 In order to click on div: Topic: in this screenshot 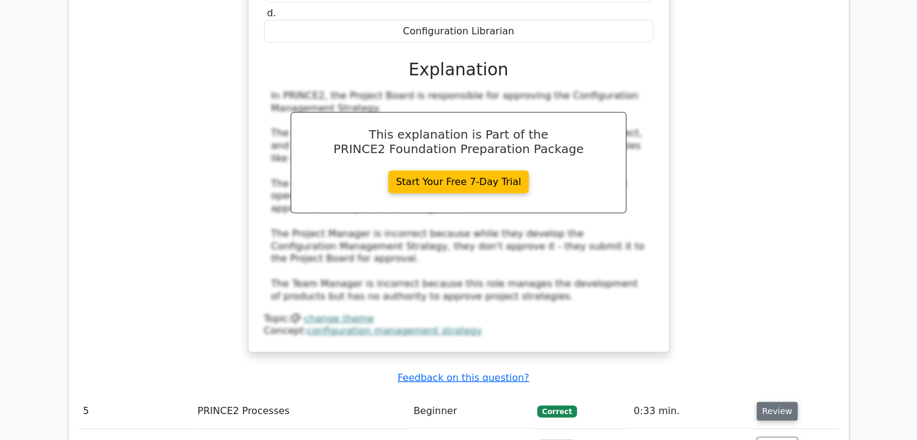, I will do `click(459, 319)`.